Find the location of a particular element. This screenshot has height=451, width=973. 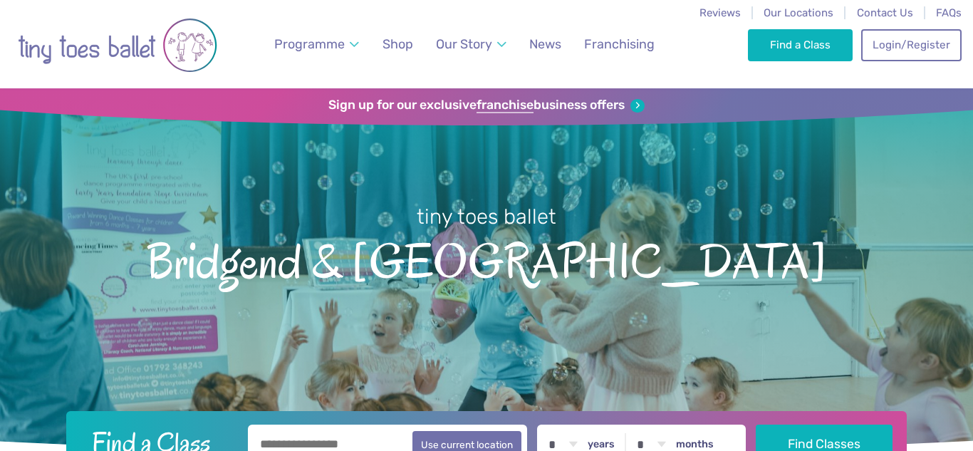

a: Programme is located at coordinates (317, 44).